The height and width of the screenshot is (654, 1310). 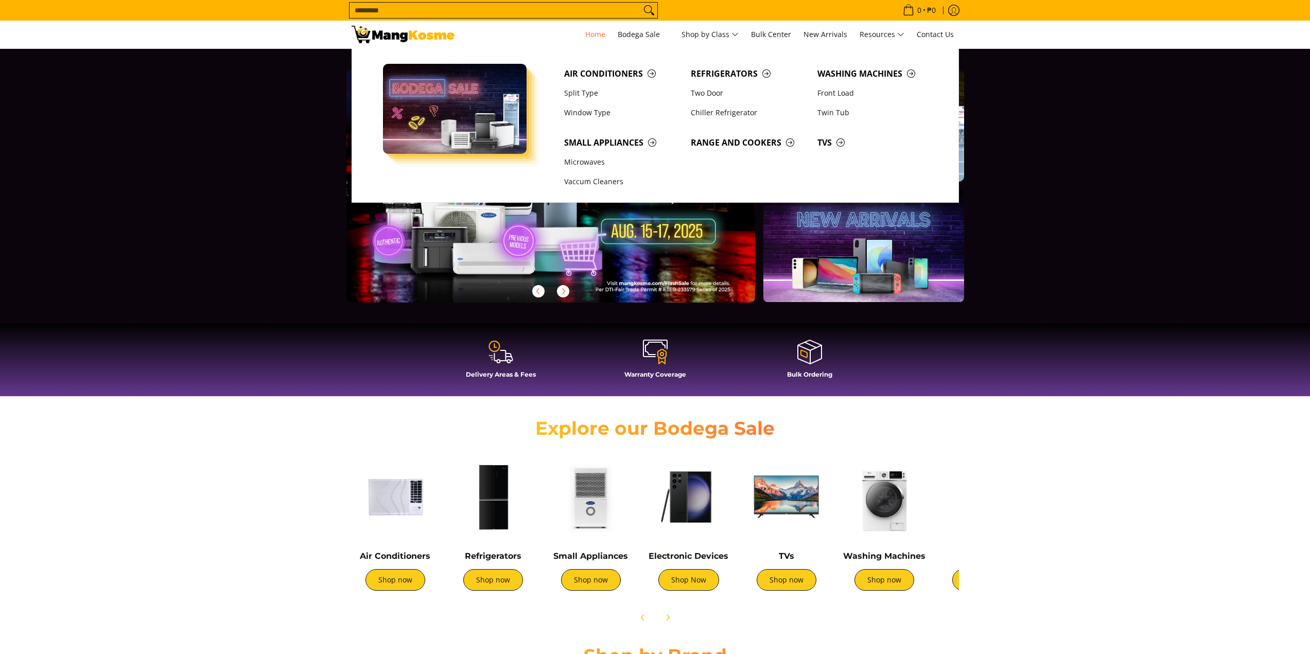 What do you see at coordinates (493, 497) in the screenshot?
I see `img: Refrigerators` at bounding box center [493, 497].